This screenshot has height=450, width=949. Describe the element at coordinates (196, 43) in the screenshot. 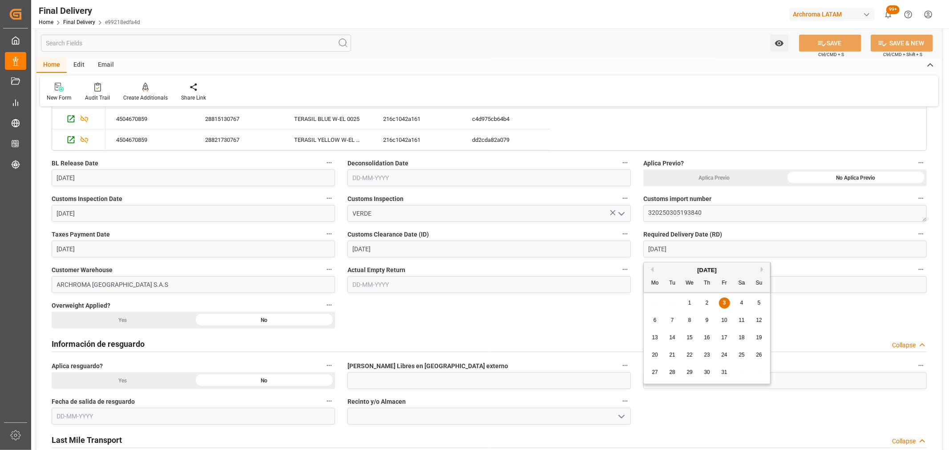

I see `input: Search Fields` at that location.